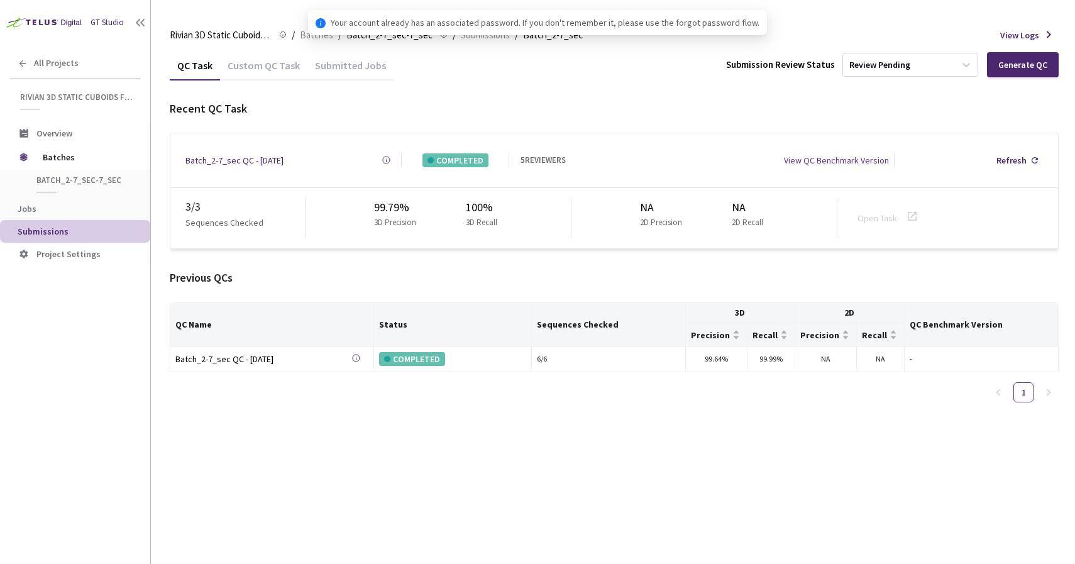 This screenshot has width=1075, height=564. What do you see at coordinates (543, 160) in the screenshot?
I see `div: 5 REVIEWERS` at bounding box center [543, 160].